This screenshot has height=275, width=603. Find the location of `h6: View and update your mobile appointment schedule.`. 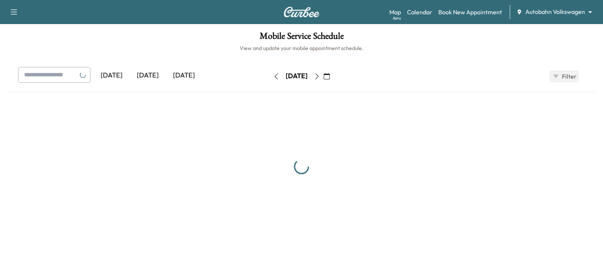

h6: View and update your mobile appointment schedule. is located at coordinates (301, 48).